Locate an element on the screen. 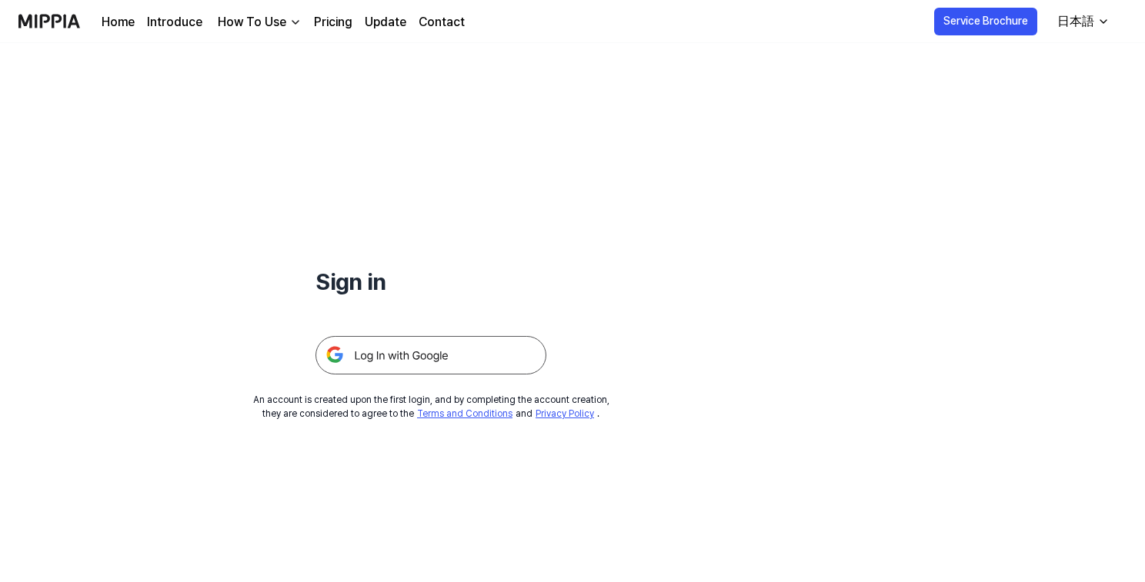 This screenshot has width=1145, height=582. a: Pricing is located at coordinates (333, 22).